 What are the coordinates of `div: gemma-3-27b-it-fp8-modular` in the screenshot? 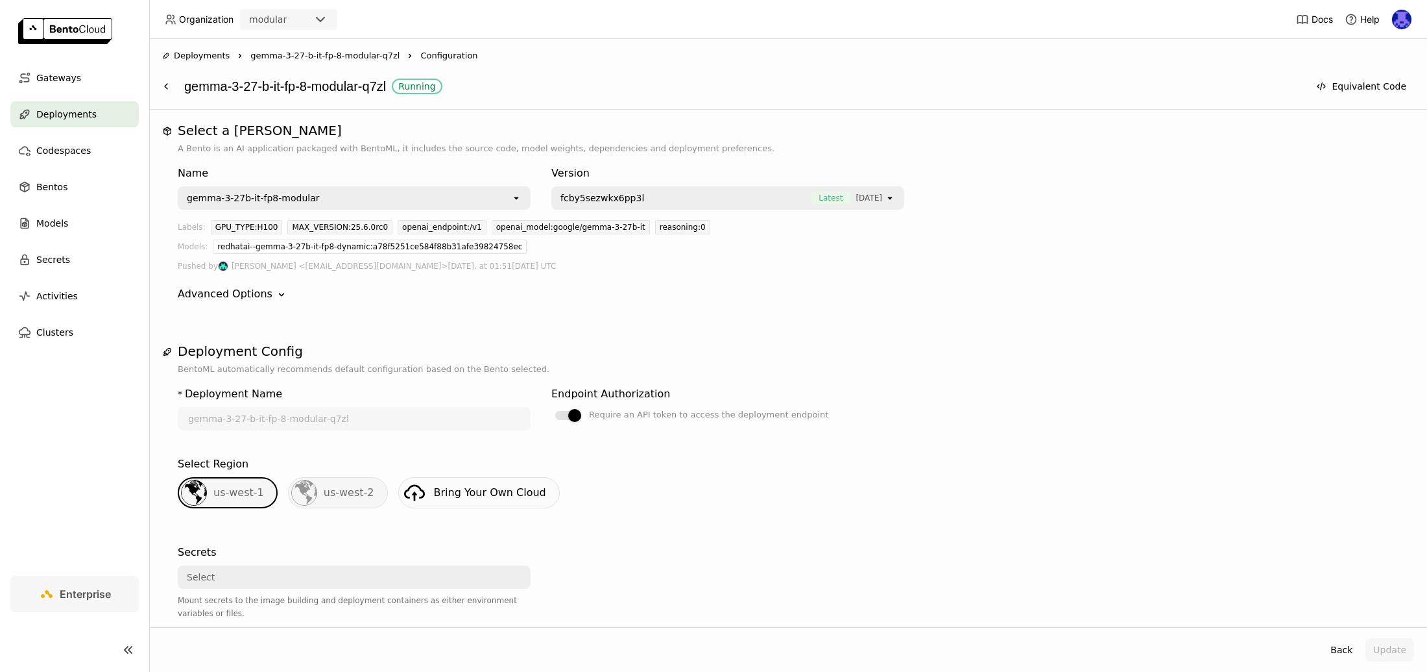 It's located at (253, 198).